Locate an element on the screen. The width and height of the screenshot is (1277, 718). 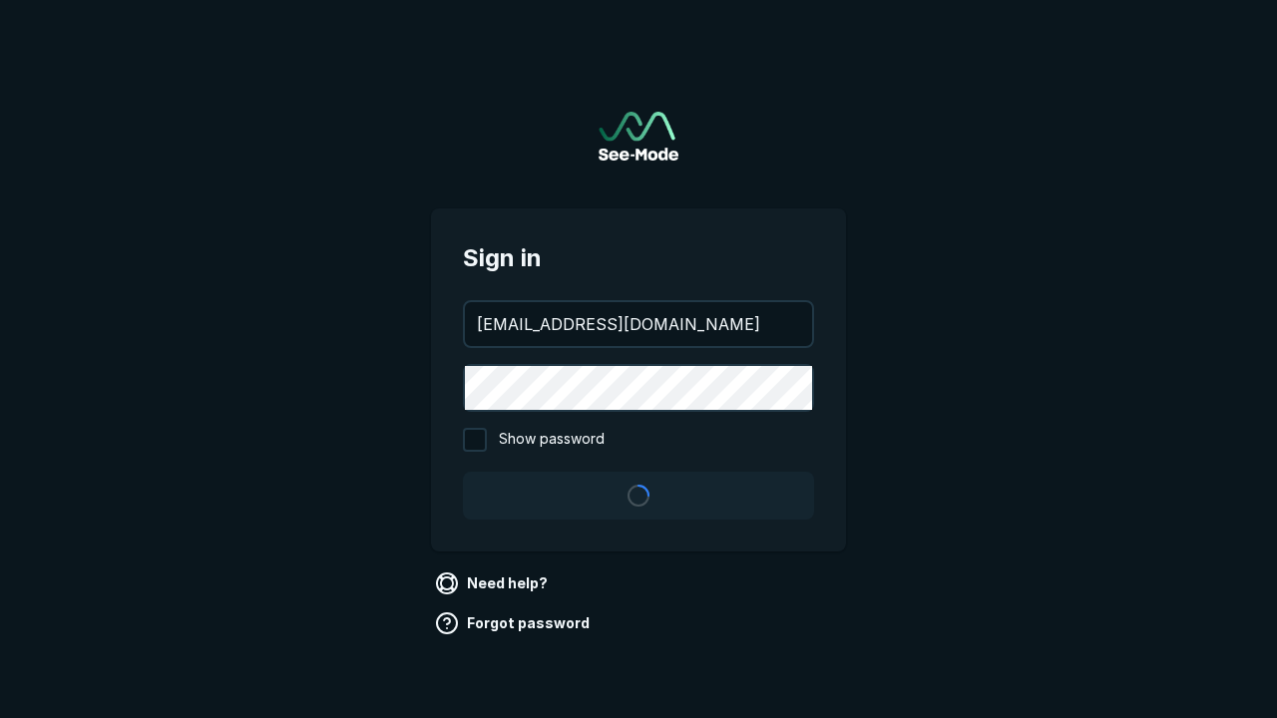
a: Need help? is located at coordinates (493, 584).